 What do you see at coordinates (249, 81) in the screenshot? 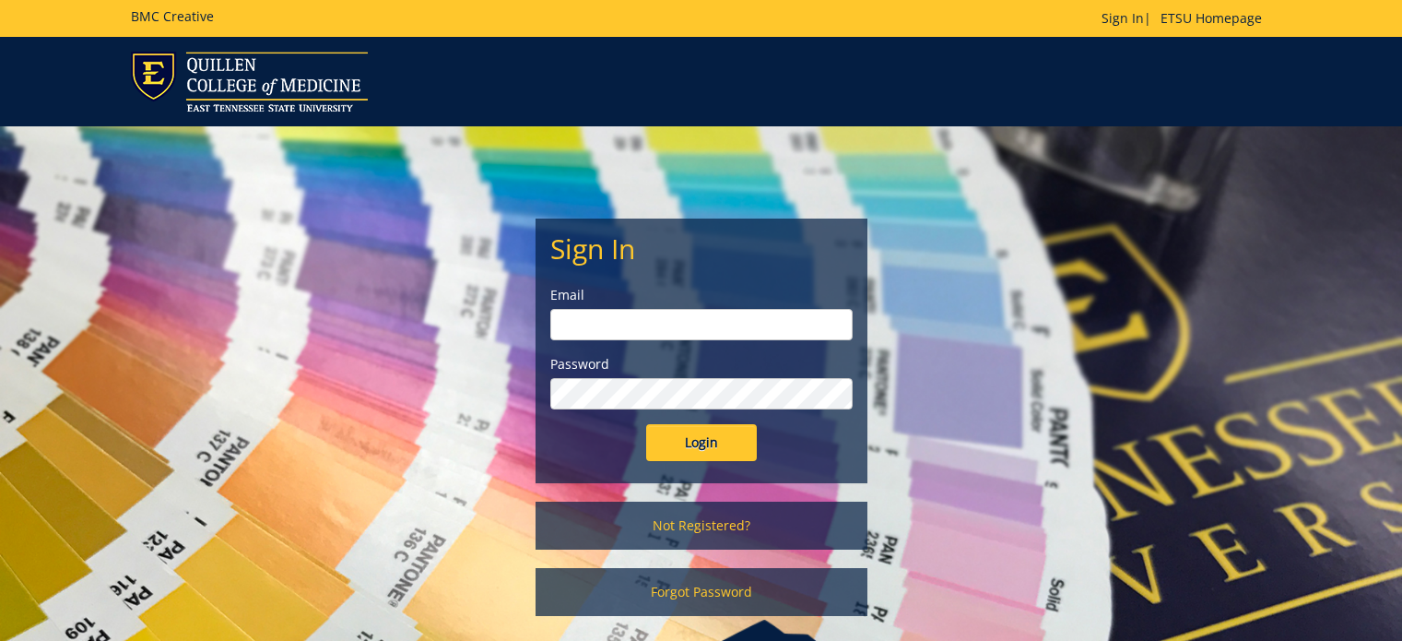
I see `img: ETSU logo` at bounding box center [249, 81].